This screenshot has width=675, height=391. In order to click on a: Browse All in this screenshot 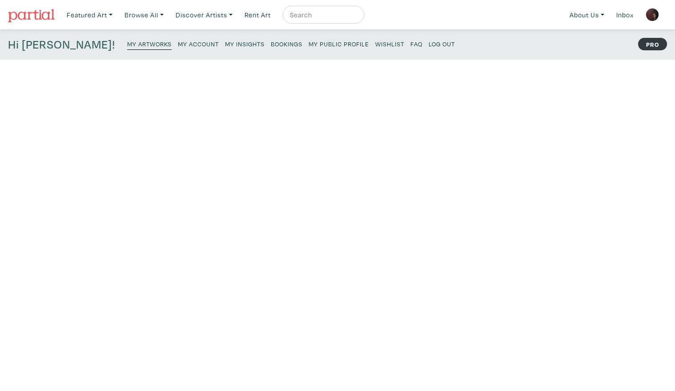, I will do `click(144, 15)`.